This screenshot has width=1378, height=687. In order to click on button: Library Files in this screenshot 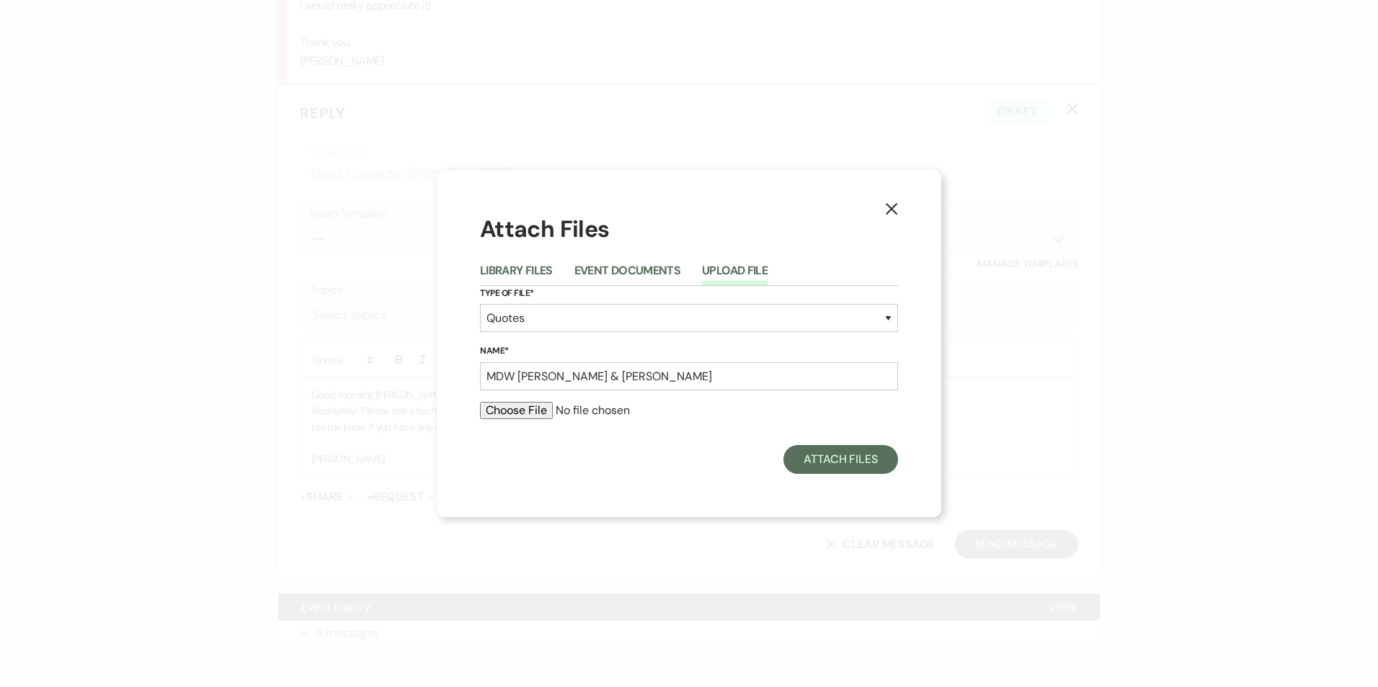, I will do `click(516, 275)`.